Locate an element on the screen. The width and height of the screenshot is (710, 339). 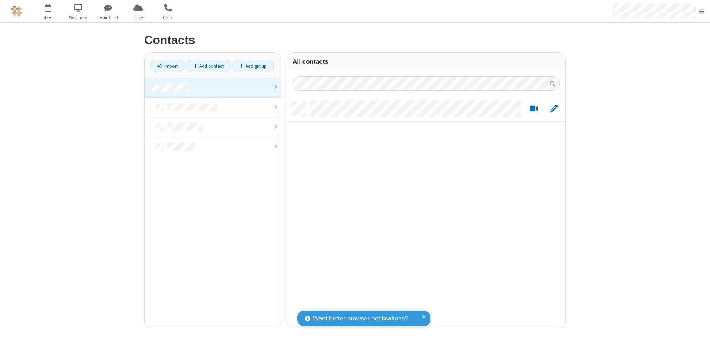
div: grid is located at coordinates (426, 212).